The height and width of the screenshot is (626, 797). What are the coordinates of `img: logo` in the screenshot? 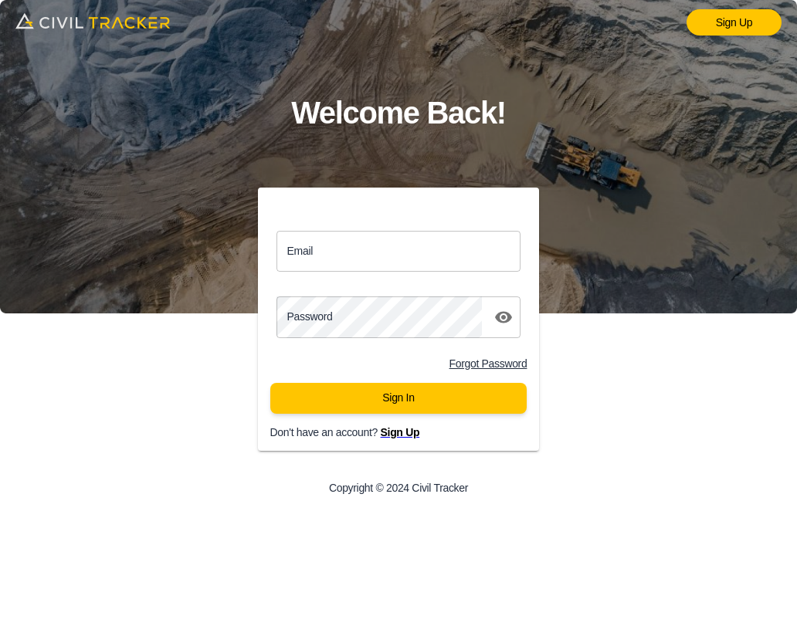 It's located at (93, 21).